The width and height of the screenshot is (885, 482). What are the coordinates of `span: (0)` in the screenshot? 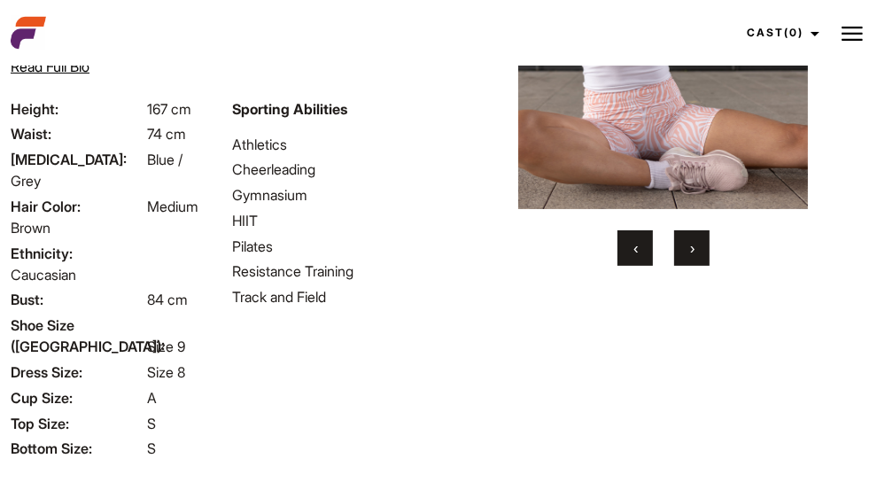 It's located at (794, 32).